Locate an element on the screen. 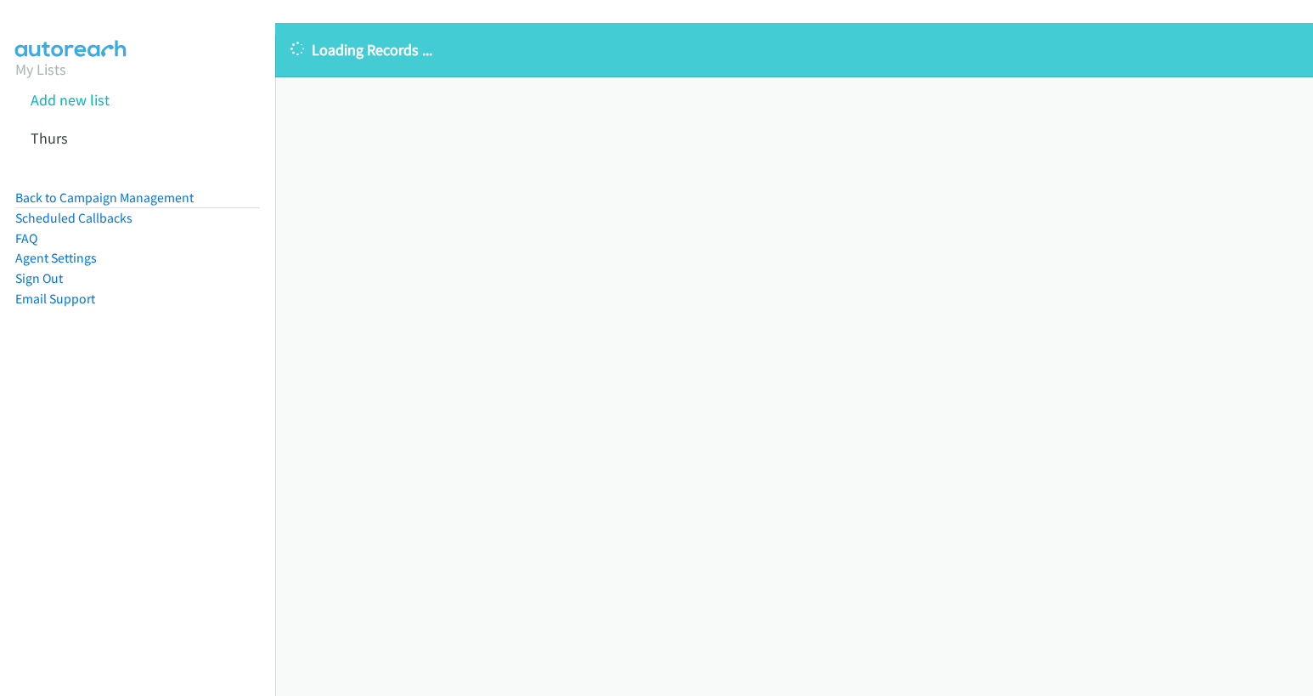 Image resolution: width=1313 pixels, height=696 pixels. a: Sign Out is located at coordinates (39, 278).